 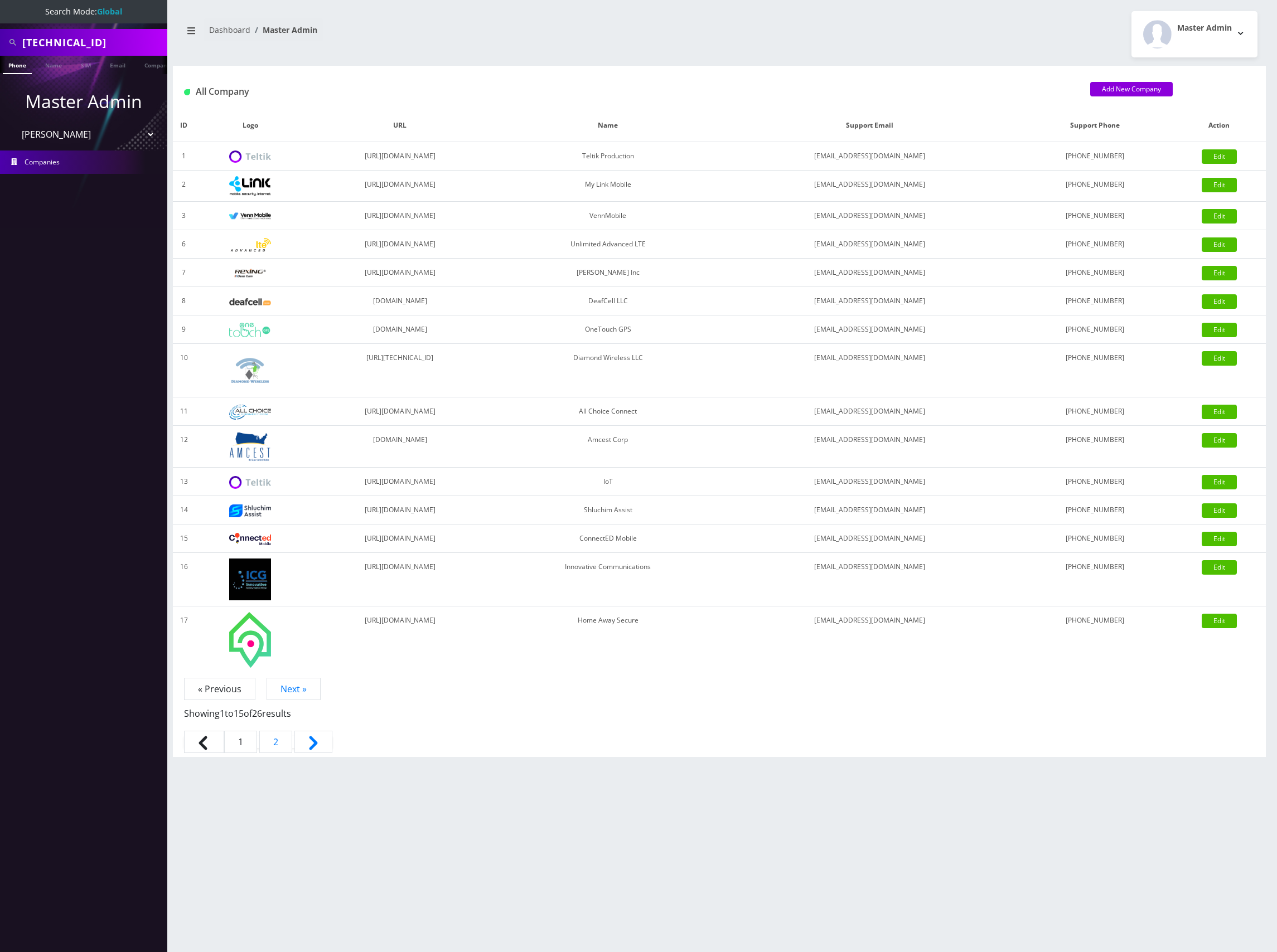 I want to click on td: OneTouch GPS, so click(x=608, y=330).